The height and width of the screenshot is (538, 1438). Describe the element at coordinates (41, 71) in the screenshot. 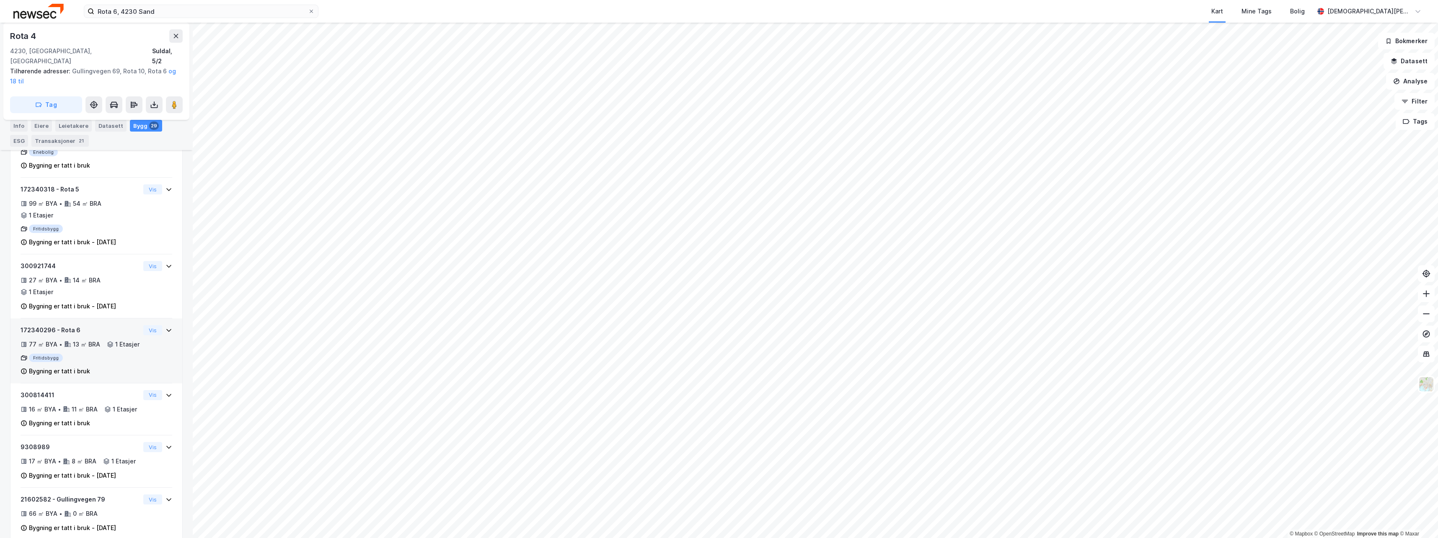

I see `span: Tilhørende adresser:` at that location.